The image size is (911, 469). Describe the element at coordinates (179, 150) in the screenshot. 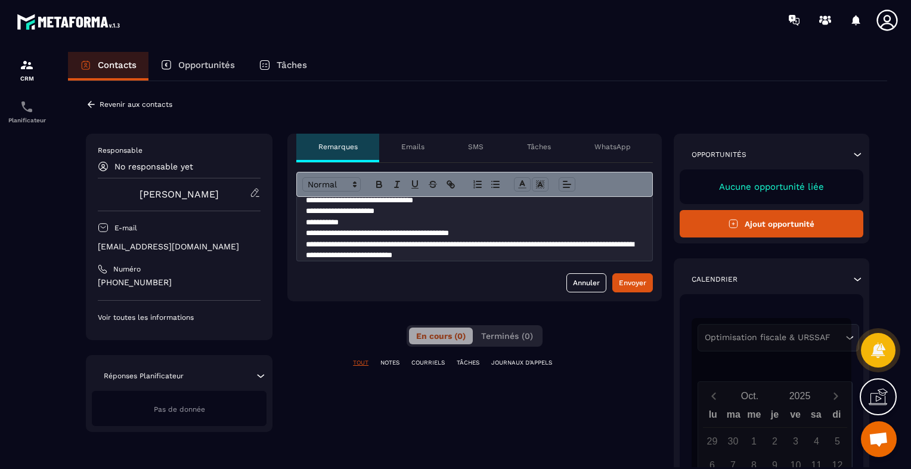

I see `p: Responsable` at that location.